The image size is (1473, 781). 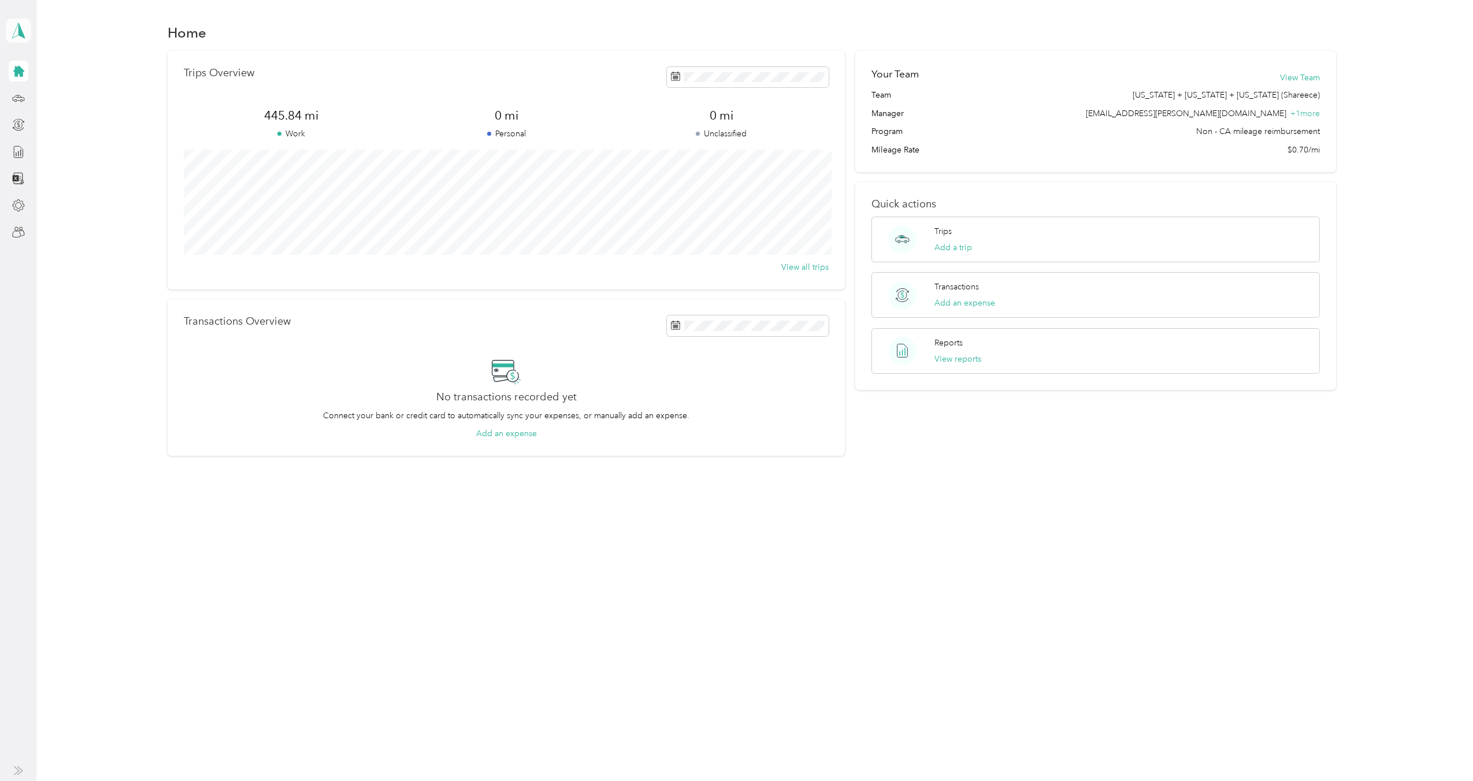 What do you see at coordinates (187, 32) in the screenshot?
I see `h1: Home` at bounding box center [187, 32].